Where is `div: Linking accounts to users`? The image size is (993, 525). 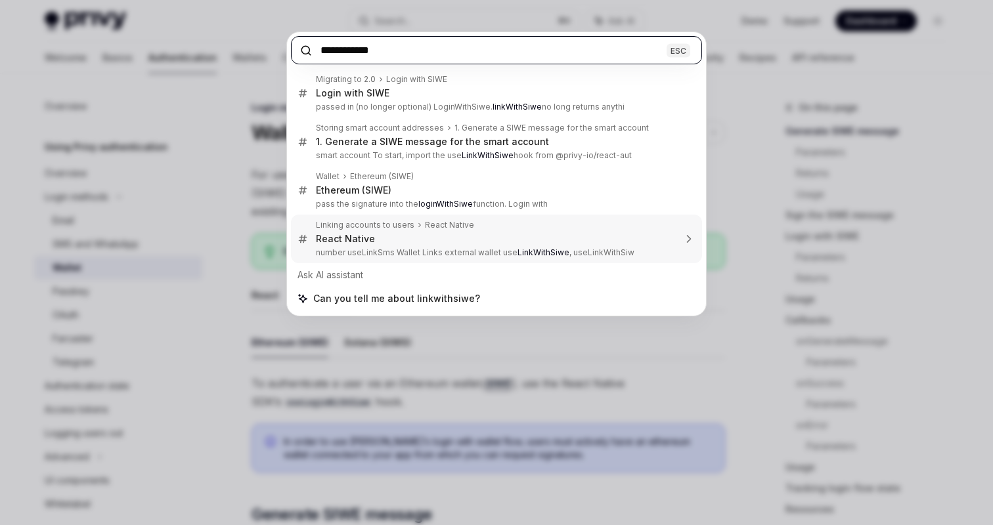
div: Linking accounts to users is located at coordinates (365, 225).